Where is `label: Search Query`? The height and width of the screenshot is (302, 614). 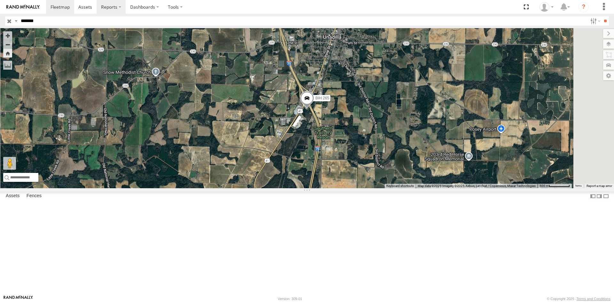
label: Search Query is located at coordinates (16, 21).